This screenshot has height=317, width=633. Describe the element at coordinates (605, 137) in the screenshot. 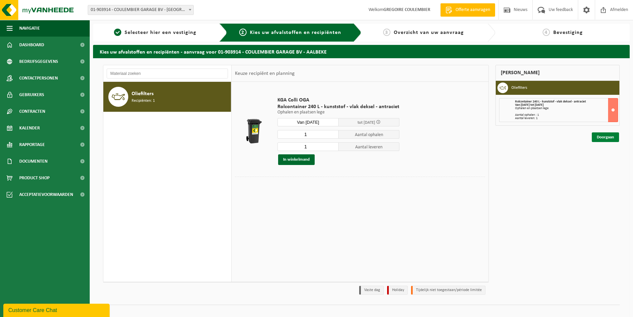

I see `a: Doorgaan` at that location.